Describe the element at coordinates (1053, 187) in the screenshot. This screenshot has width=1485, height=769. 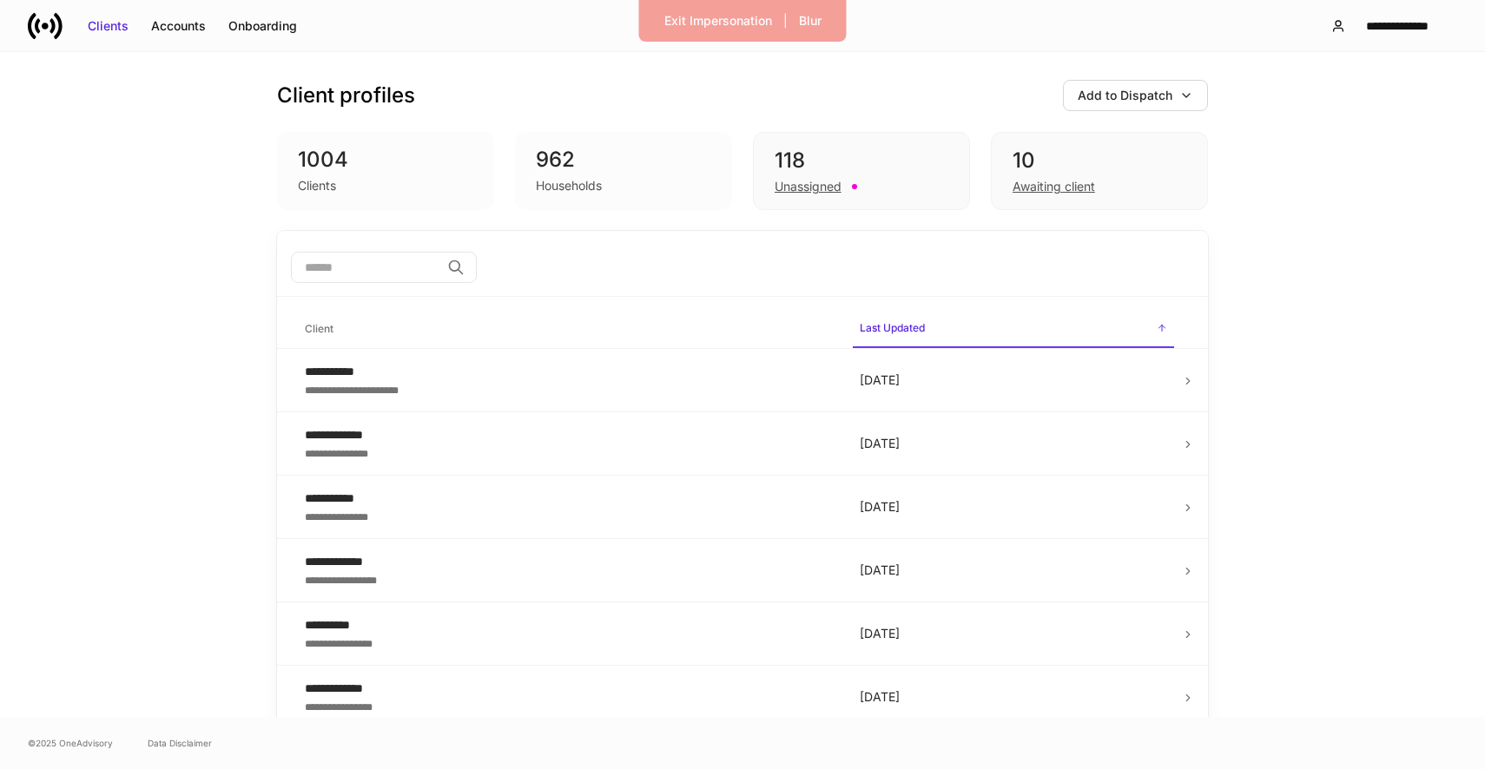
I see `div: Awaiting client` at that location.